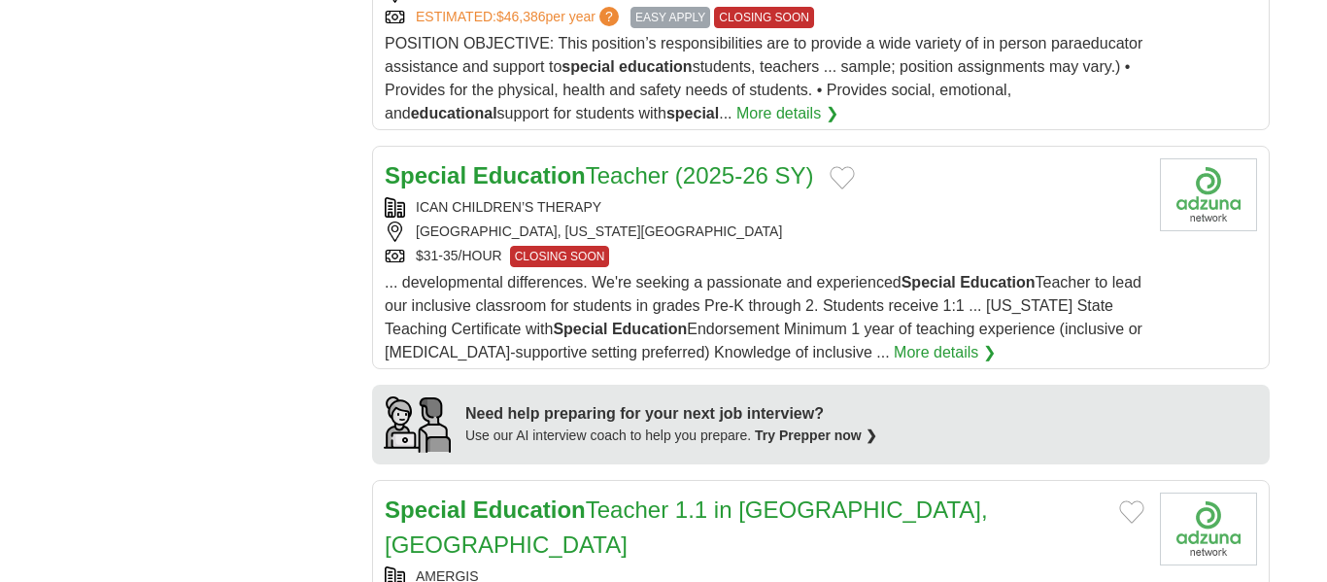 This screenshot has width=1327, height=582. I want to click on div: $31-35/HOUR, so click(765, 257).